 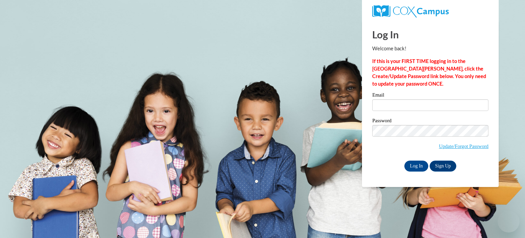 I want to click on a: COX Campus, so click(x=430, y=11).